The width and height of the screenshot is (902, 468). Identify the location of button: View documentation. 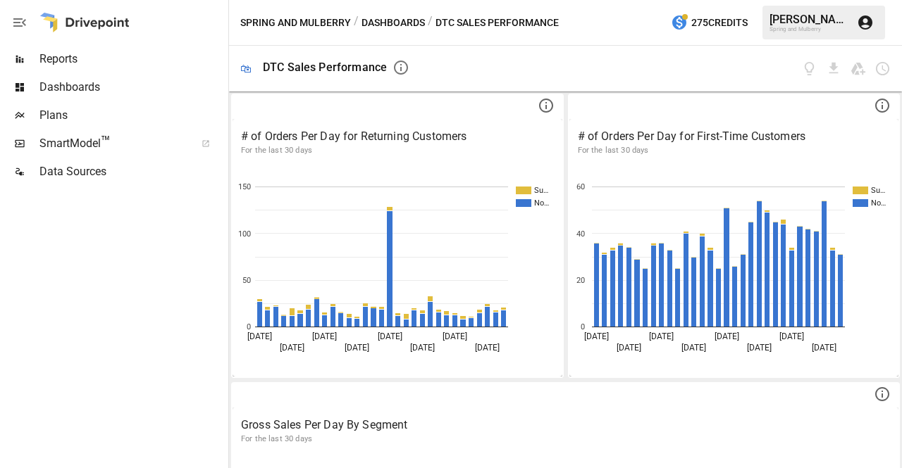
(809, 68).